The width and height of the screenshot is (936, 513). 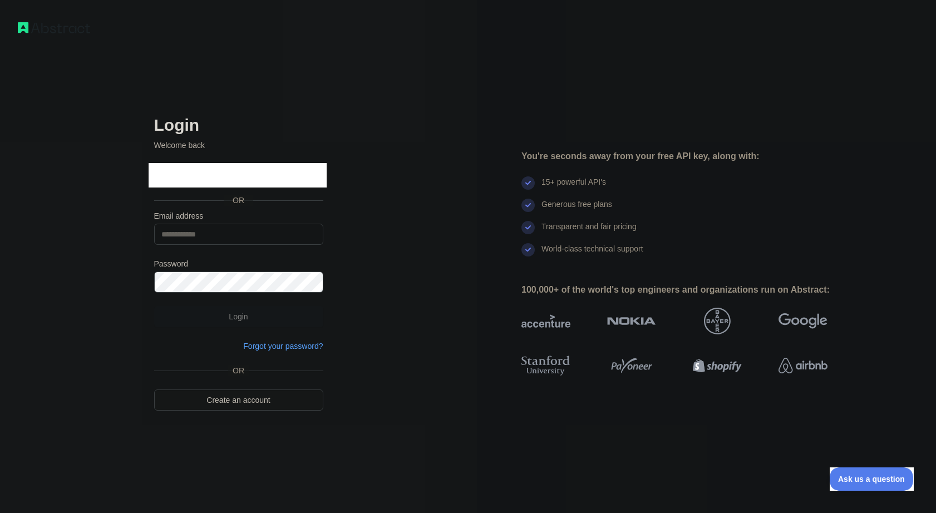 I want to click on div: Generous free plans, so click(x=577, y=210).